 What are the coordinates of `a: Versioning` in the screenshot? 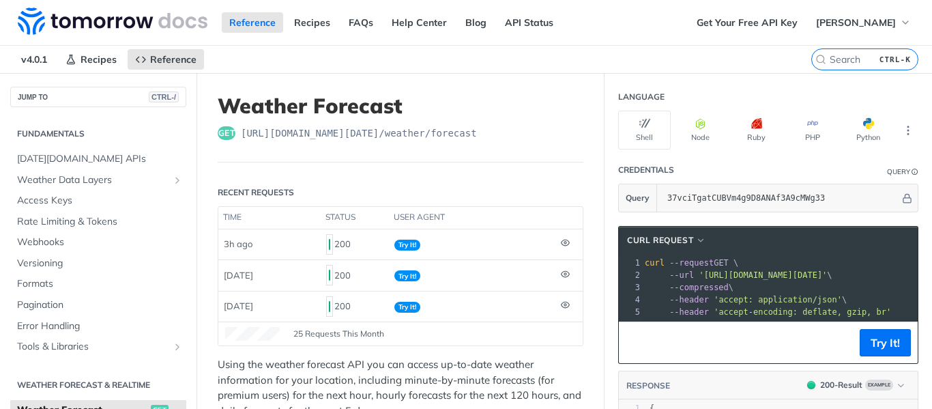 It's located at (98, 263).